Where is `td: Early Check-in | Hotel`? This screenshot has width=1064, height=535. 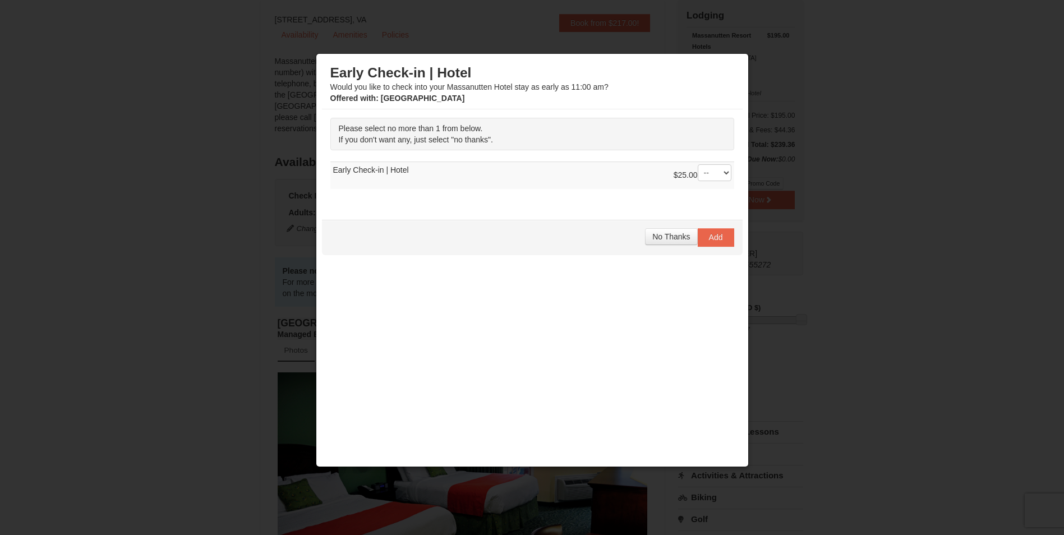
td: Early Check-in | Hotel is located at coordinates (532, 175).